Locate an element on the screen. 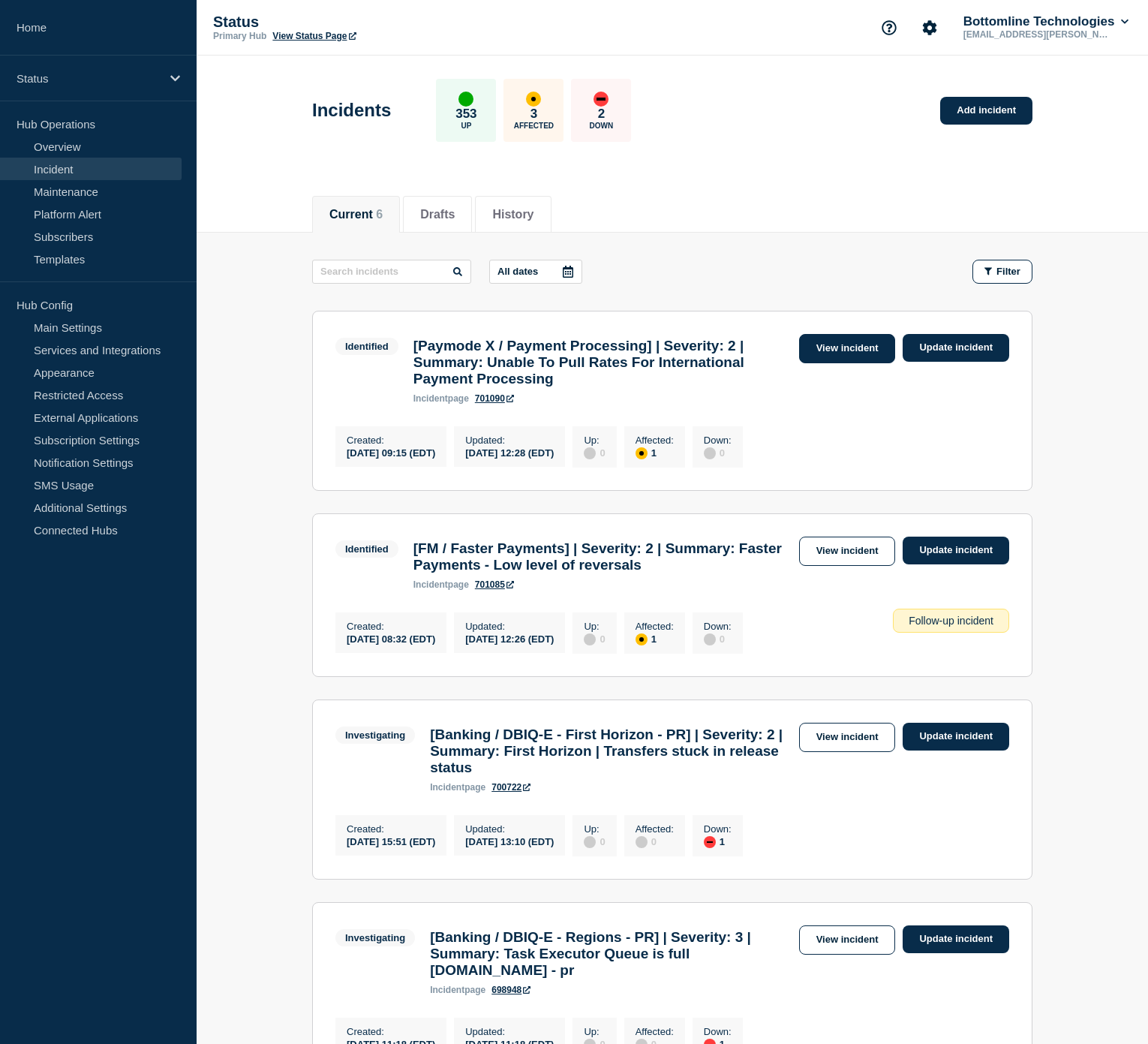  div: up is located at coordinates (466, 99).